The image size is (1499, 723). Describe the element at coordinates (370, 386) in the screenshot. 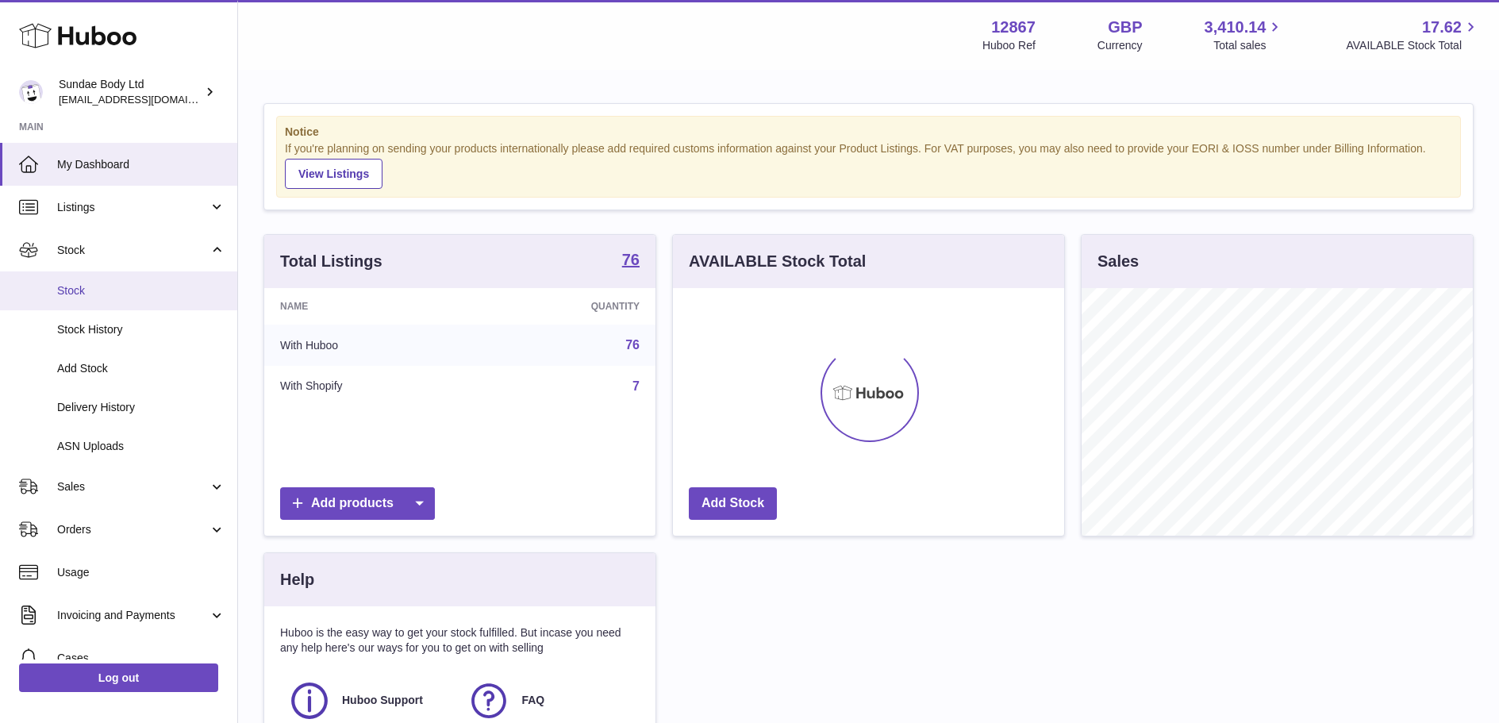

I see `td: With Shopify` at that location.